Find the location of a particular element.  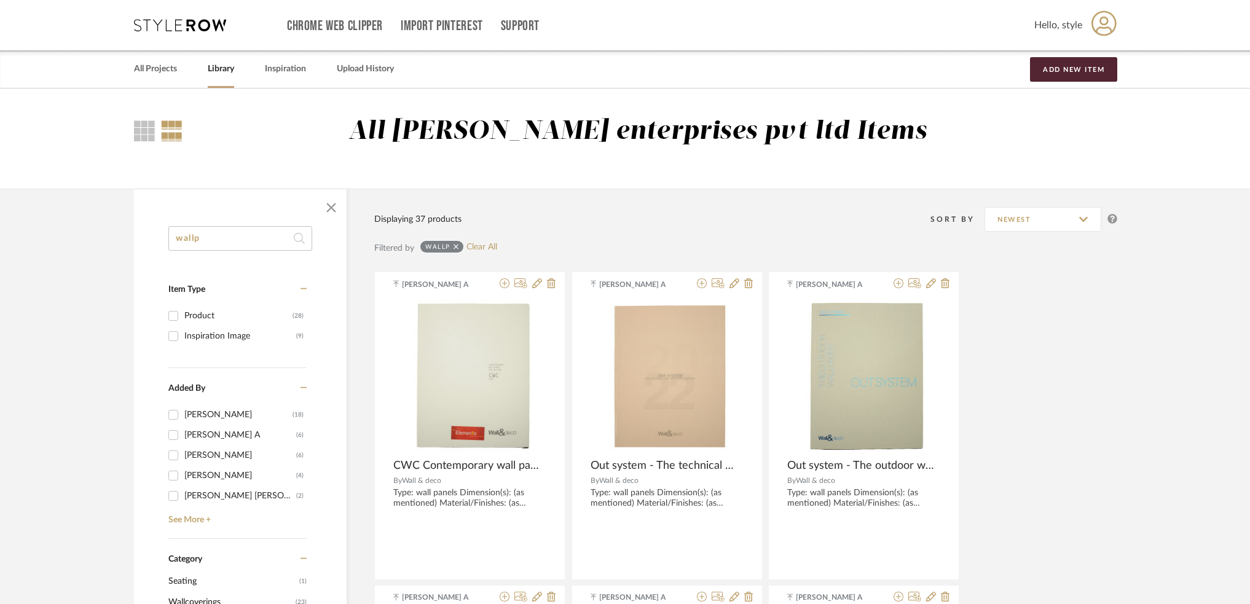

a: Clear All is located at coordinates (482, 247).